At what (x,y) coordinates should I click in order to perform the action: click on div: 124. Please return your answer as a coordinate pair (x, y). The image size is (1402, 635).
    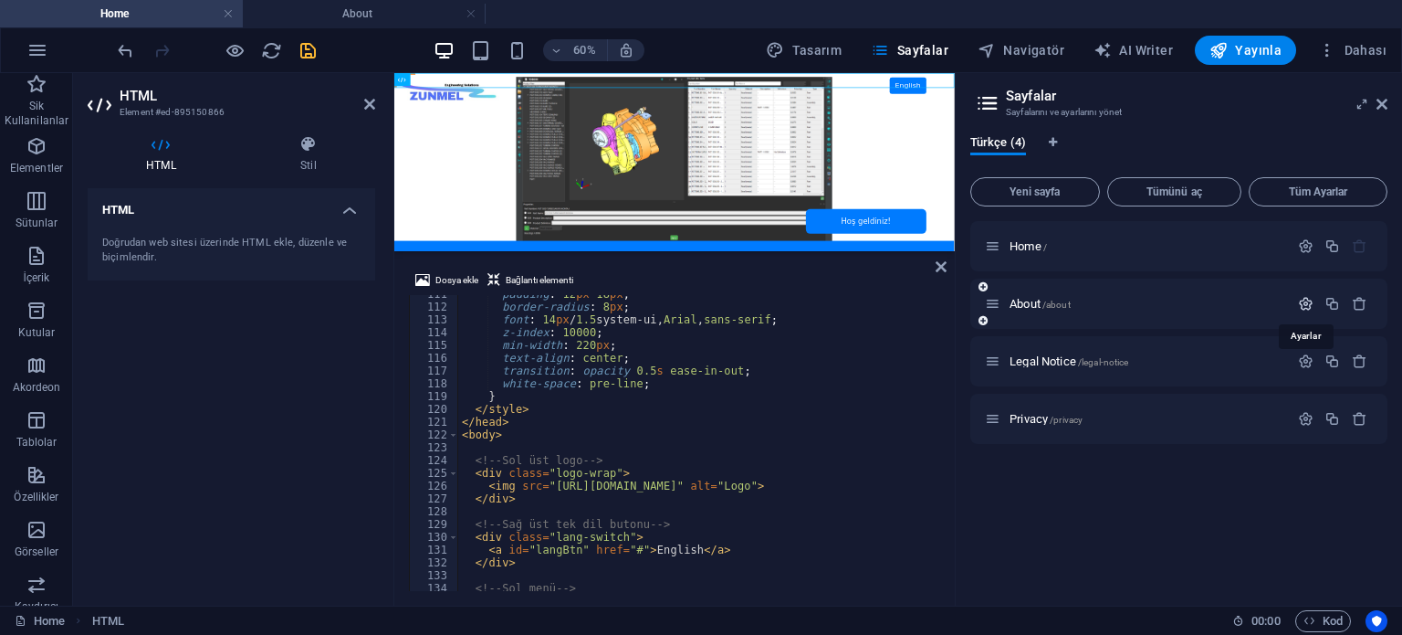
    Looking at the image, I should click on (435, 460).